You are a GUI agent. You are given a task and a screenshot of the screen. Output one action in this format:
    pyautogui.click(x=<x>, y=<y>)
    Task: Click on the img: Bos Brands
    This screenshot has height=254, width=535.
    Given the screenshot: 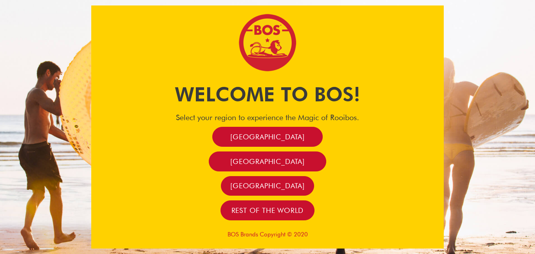 What is the action you would take?
    pyautogui.click(x=268, y=43)
    